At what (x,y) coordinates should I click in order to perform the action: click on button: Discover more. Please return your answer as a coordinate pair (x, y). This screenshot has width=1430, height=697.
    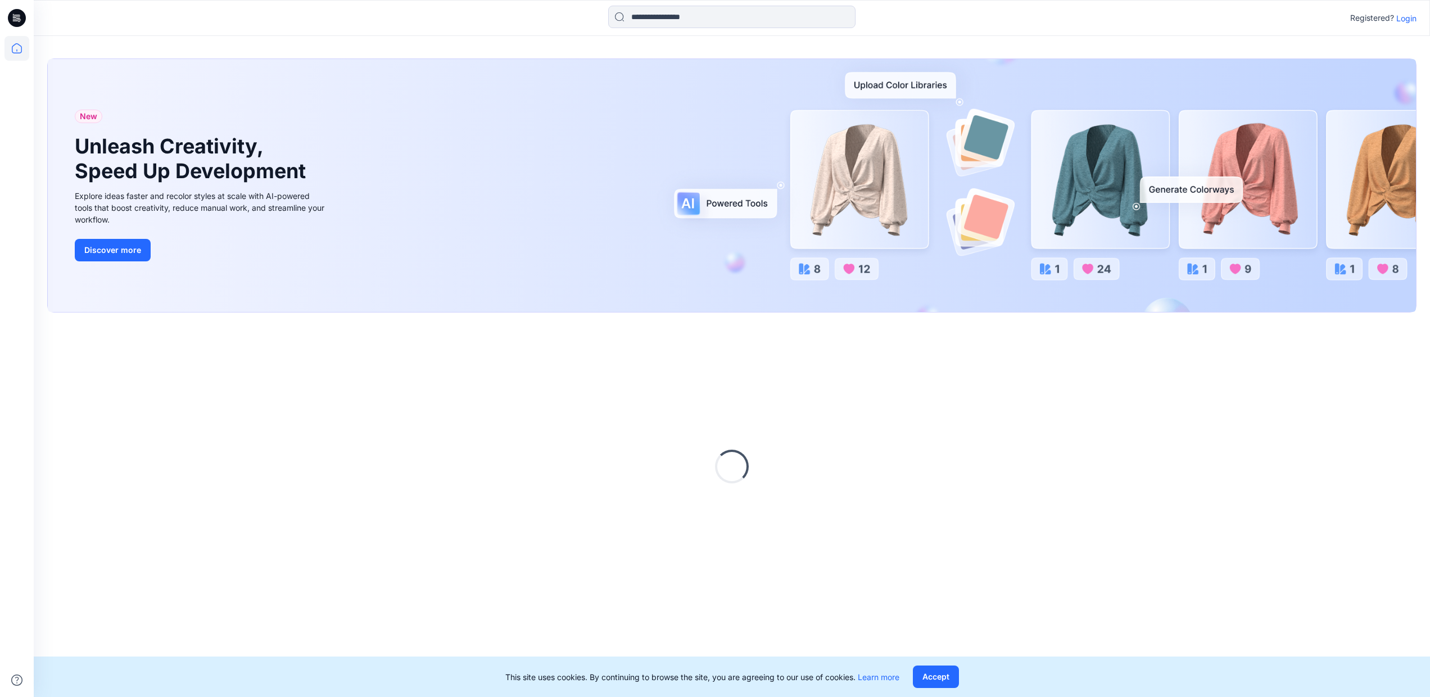
    Looking at the image, I should click on (112, 250).